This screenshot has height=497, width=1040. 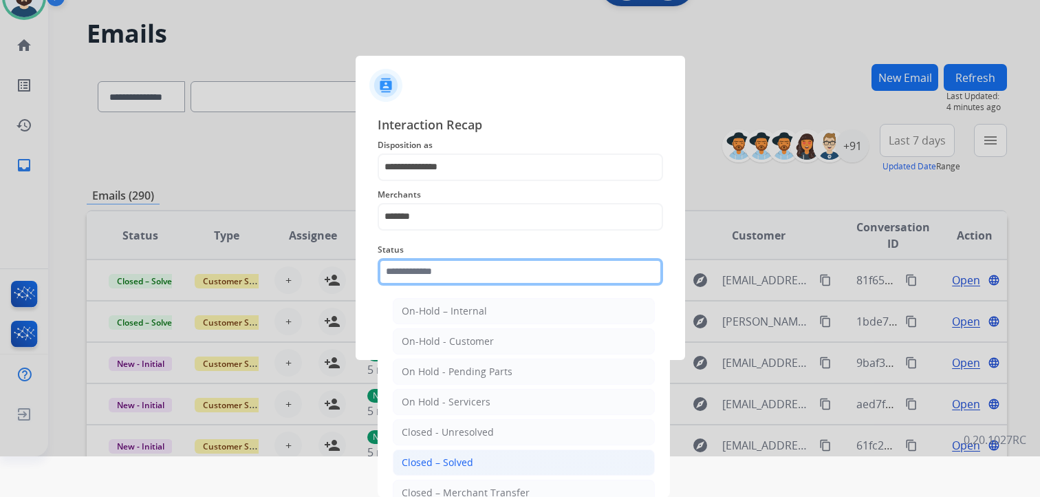 What do you see at coordinates (520, 145) in the screenshot?
I see `span: Disposition as` at bounding box center [520, 145].